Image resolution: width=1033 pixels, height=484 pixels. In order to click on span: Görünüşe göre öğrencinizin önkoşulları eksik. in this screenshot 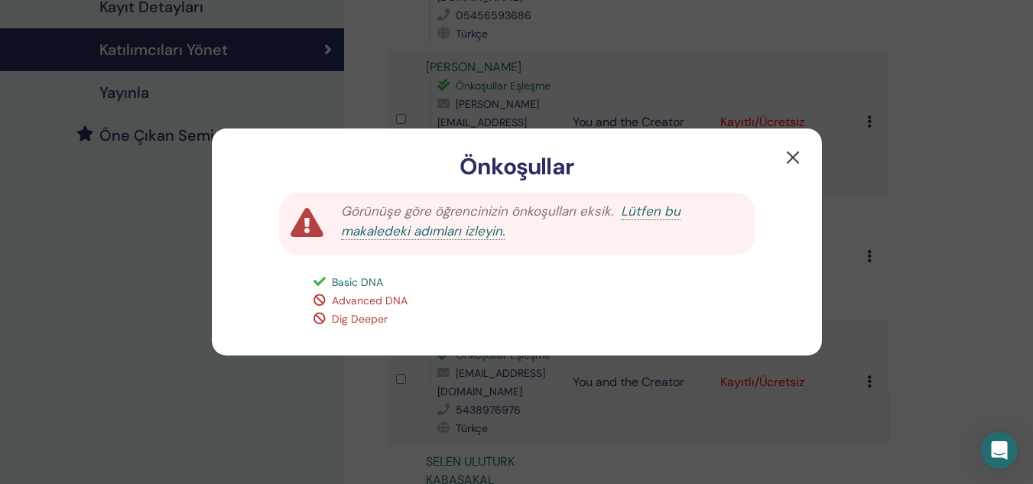, I will do `click(477, 211)`.